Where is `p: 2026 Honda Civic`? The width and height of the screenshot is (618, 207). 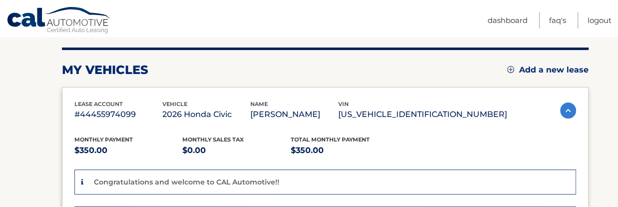 p: 2026 Honda Civic is located at coordinates (206, 114).